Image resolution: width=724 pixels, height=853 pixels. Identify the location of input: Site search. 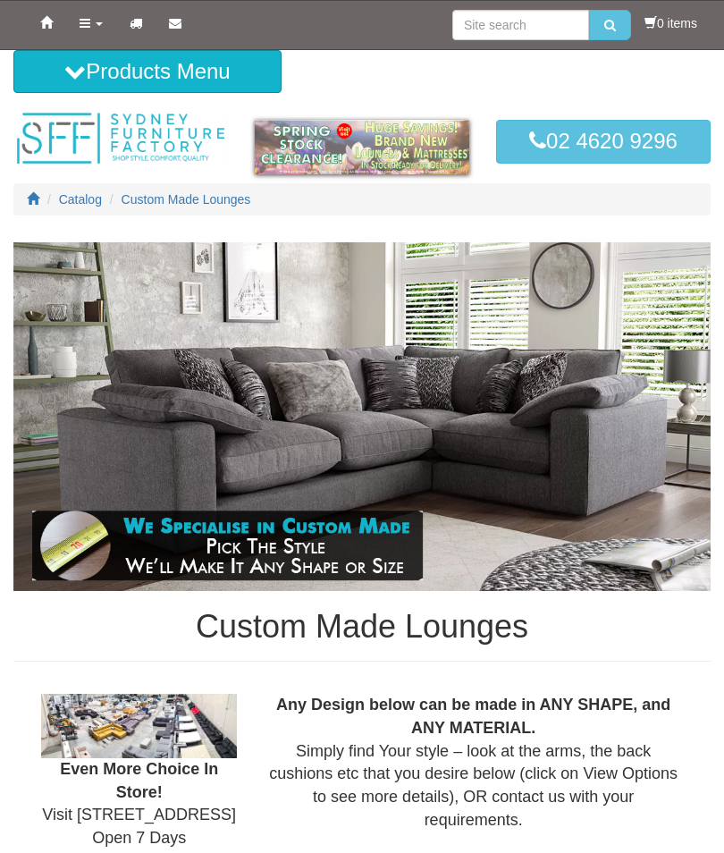
(520, 25).